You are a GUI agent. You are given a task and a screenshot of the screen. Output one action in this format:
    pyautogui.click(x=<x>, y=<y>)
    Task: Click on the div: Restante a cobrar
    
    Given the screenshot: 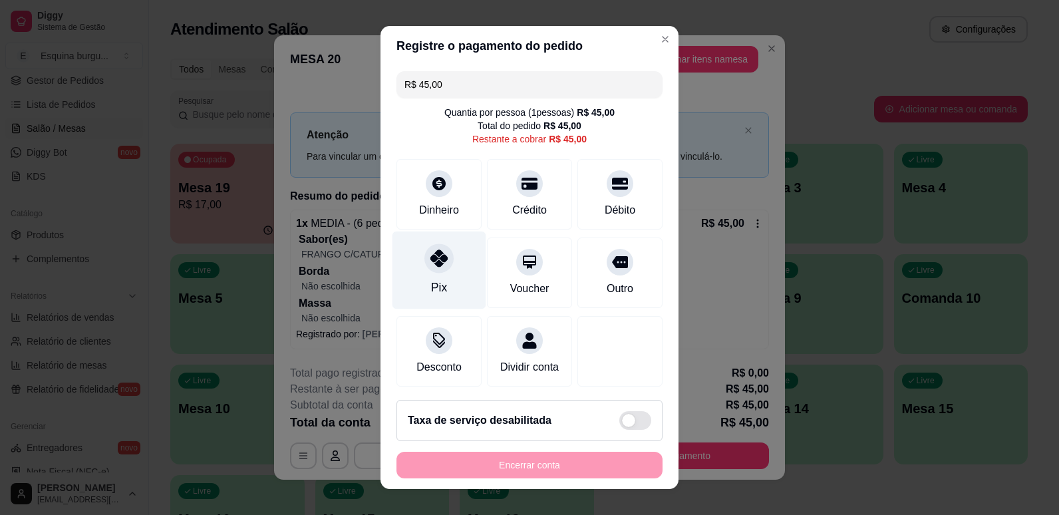 What is the action you would take?
    pyautogui.click(x=529, y=139)
    